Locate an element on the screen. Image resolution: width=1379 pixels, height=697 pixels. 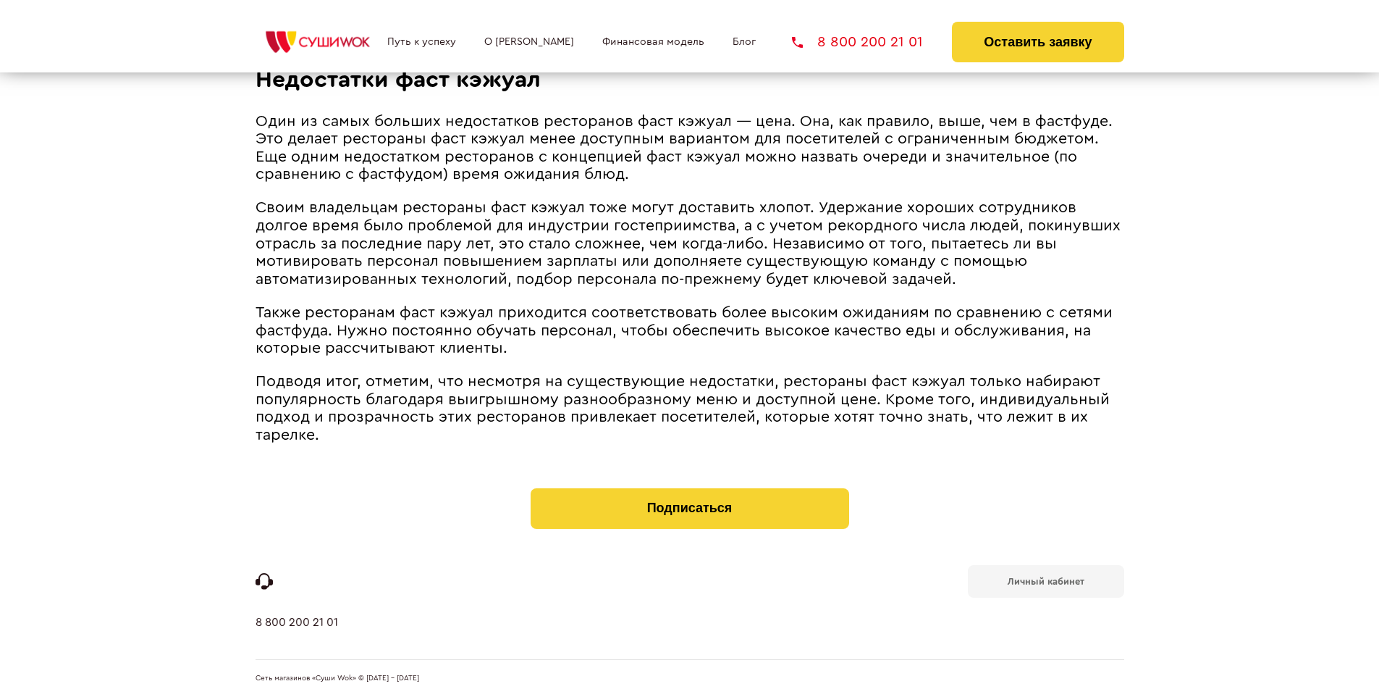
span: Недостатки фаст кэжуал is located at coordinates (398, 80).